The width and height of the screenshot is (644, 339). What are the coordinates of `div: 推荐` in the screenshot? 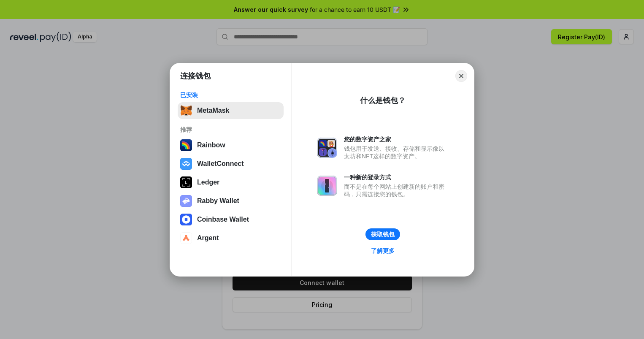 It's located at (231, 130).